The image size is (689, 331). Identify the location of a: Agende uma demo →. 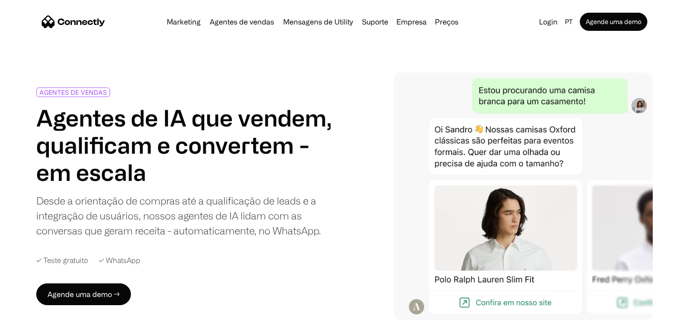
(83, 294).